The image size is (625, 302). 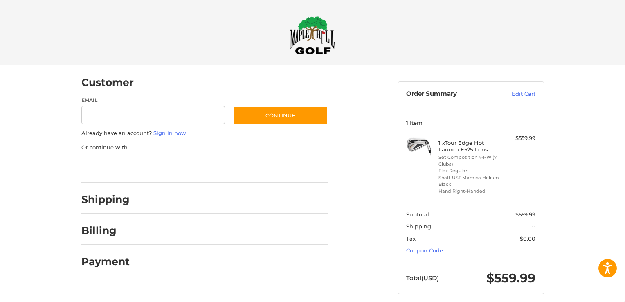 What do you see at coordinates (469, 160) in the screenshot?
I see `li: Set Composition 4-PW (7 Clubs)` at bounding box center [469, 160].